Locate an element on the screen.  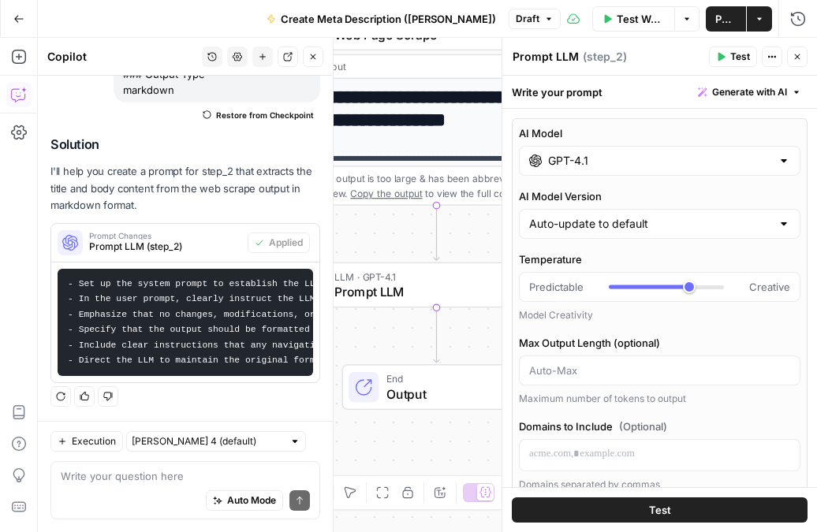
div: LLM · GPT-4.1Prompt LLMStep 2 is located at coordinates (437, 285).